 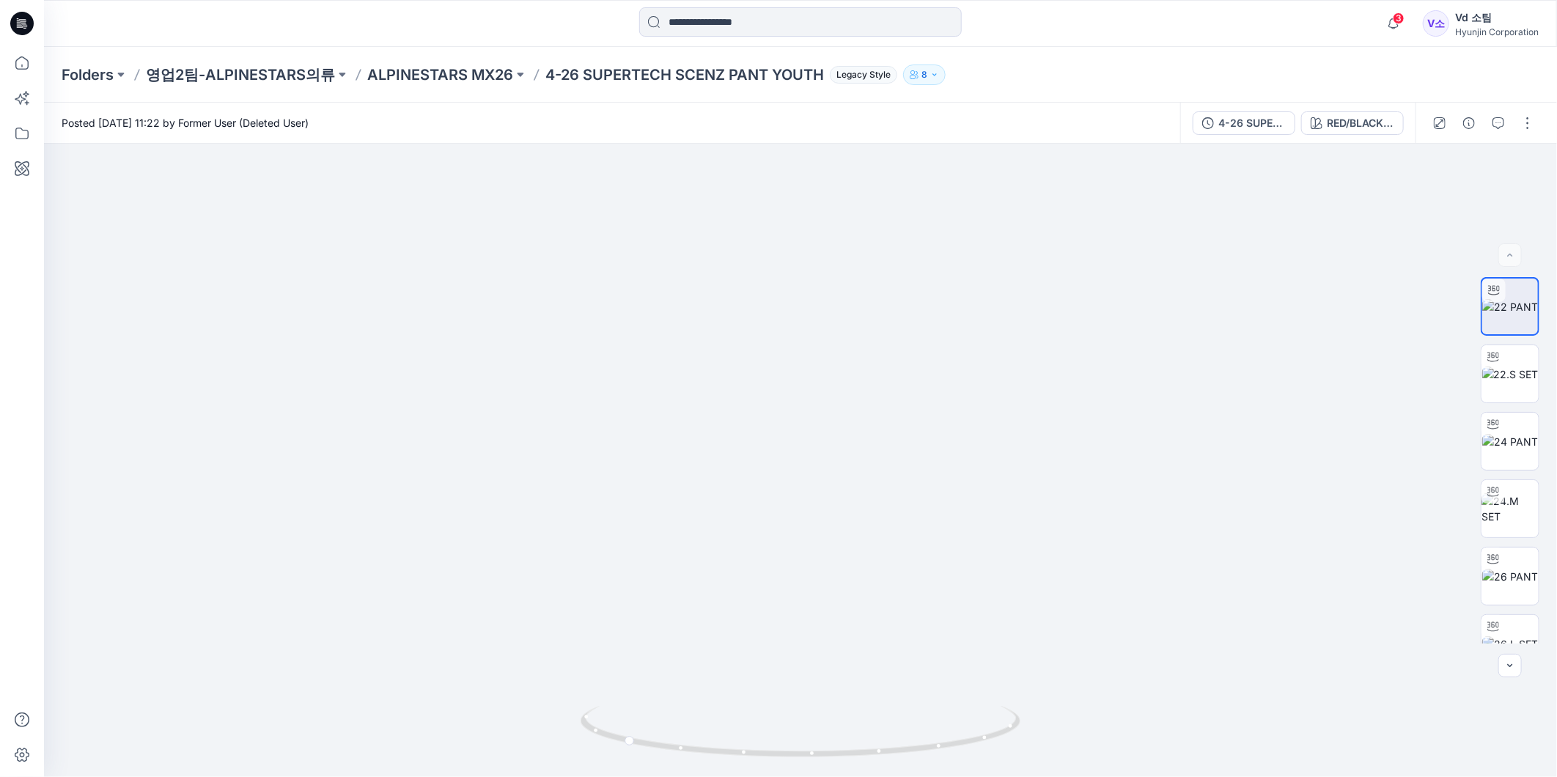 I want to click on img: 24.M SET, so click(x=1510, y=509).